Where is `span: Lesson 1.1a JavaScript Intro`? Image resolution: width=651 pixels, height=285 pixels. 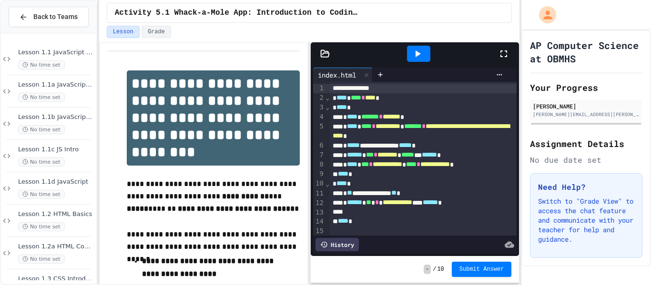 span: Lesson 1.1a JavaScript Intro is located at coordinates (56, 85).